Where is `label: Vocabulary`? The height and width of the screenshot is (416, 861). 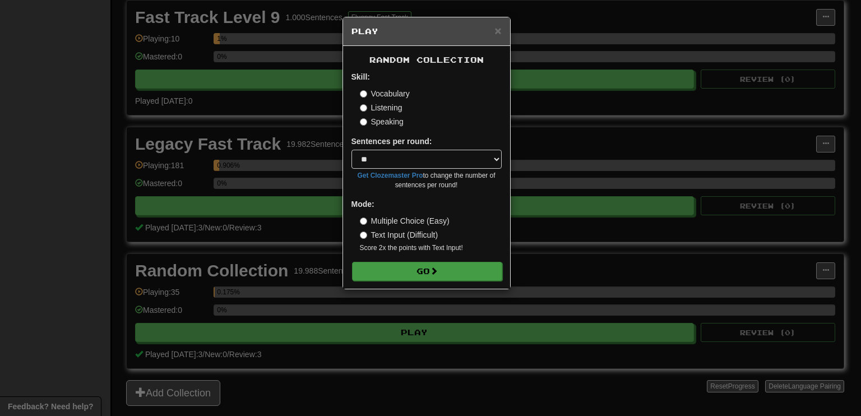
label: Vocabulary is located at coordinates (385, 94).